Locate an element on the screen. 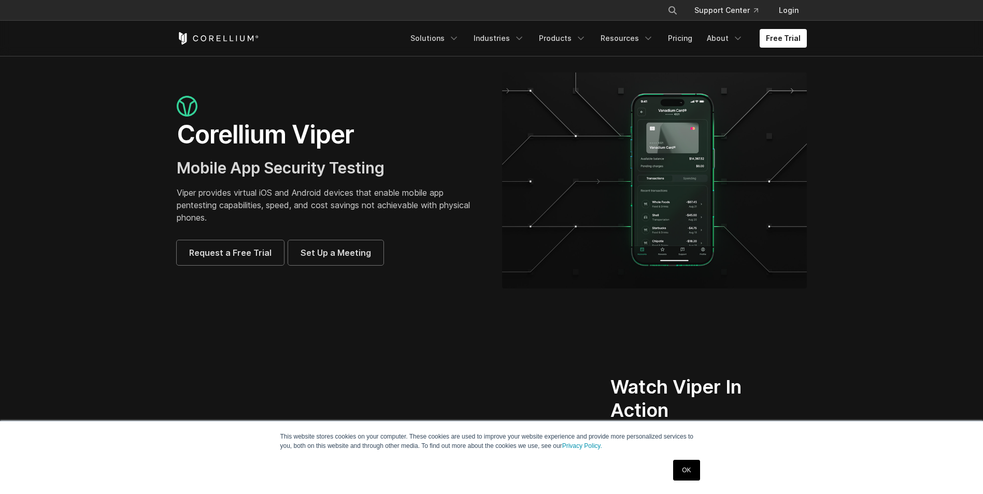  img: viper_hero is located at coordinates (654, 180).